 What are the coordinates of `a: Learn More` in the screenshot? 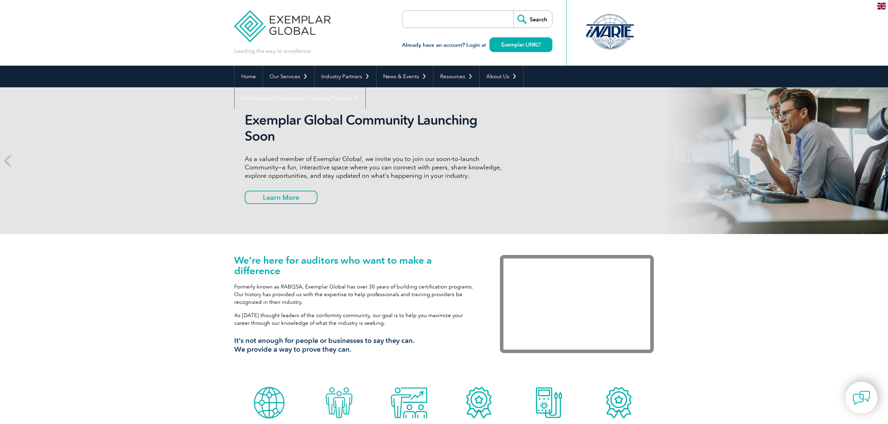 It's located at (281, 197).